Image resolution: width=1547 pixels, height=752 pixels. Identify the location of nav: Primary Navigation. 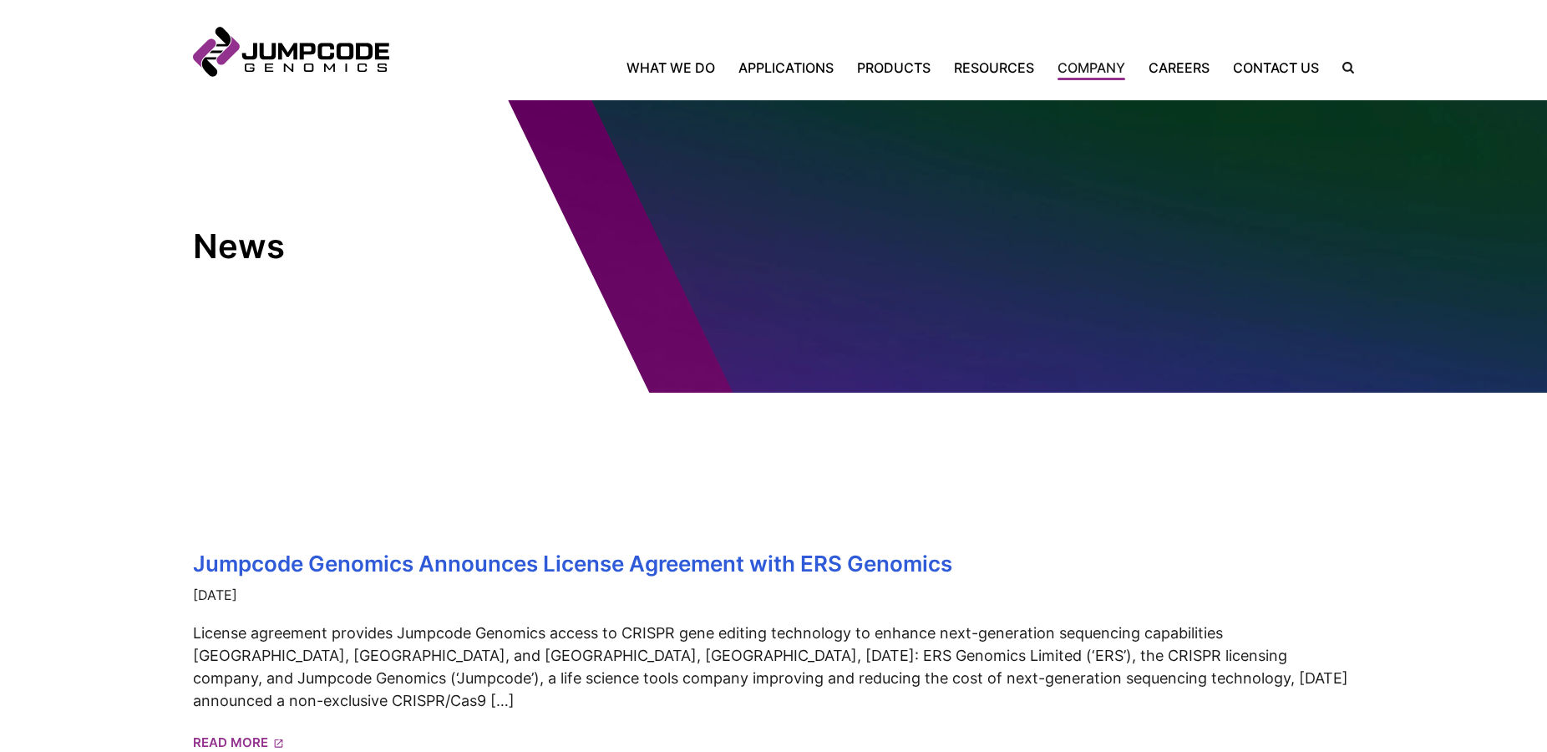
(859, 68).